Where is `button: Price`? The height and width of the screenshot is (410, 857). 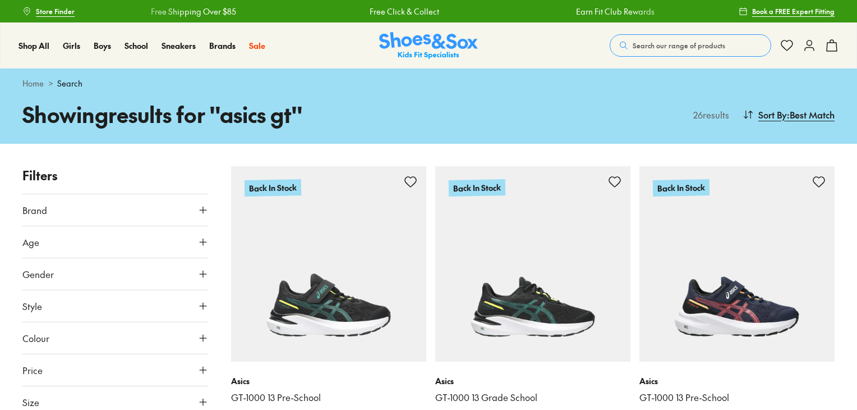
button: Price is located at coordinates (116, 370).